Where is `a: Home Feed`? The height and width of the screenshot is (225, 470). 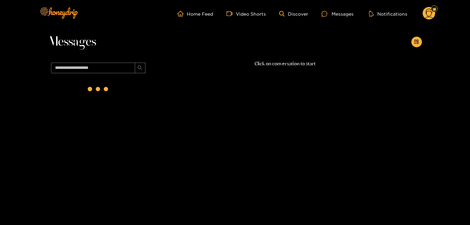 a: Home Feed is located at coordinates (195, 14).